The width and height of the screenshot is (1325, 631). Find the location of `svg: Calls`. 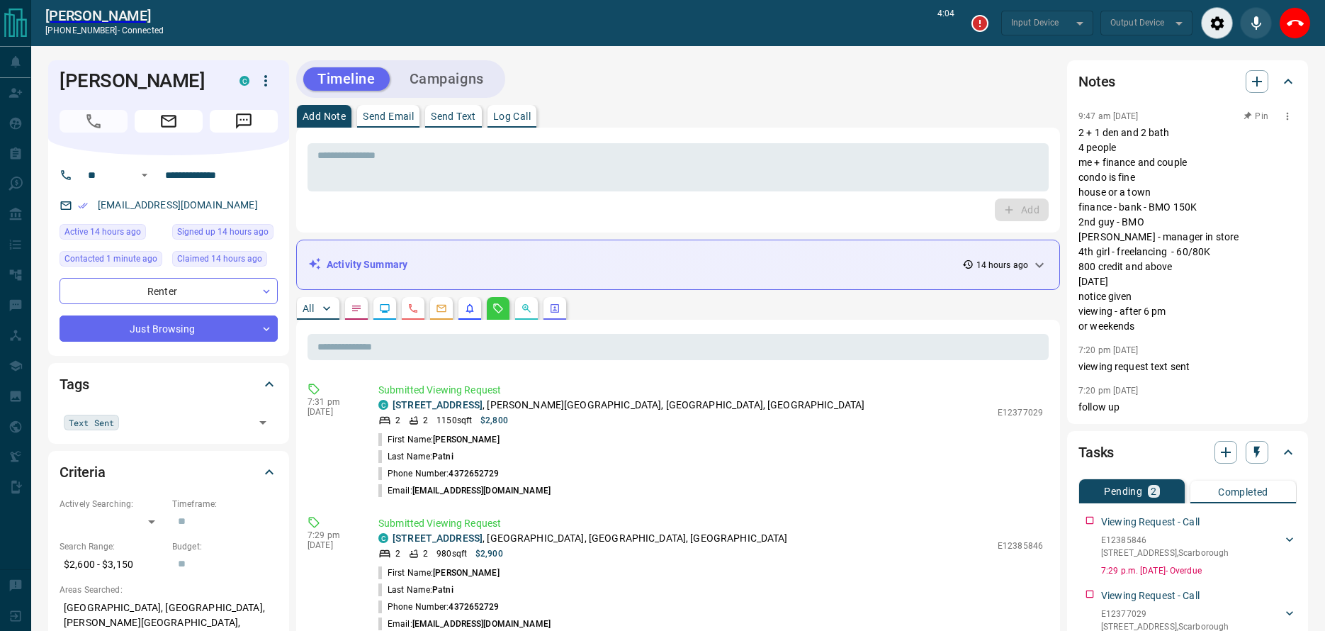

svg: Calls is located at coordinates (413, 308).